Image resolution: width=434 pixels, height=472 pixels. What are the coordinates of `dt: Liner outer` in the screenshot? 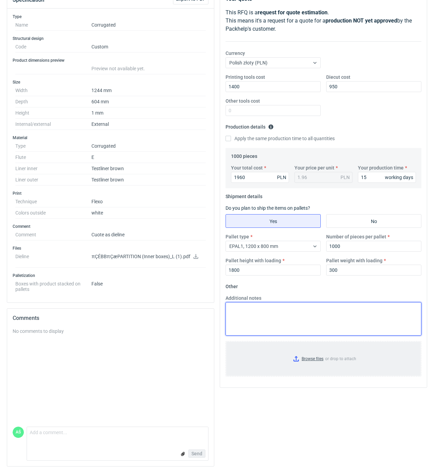 It's located at (53, 180).